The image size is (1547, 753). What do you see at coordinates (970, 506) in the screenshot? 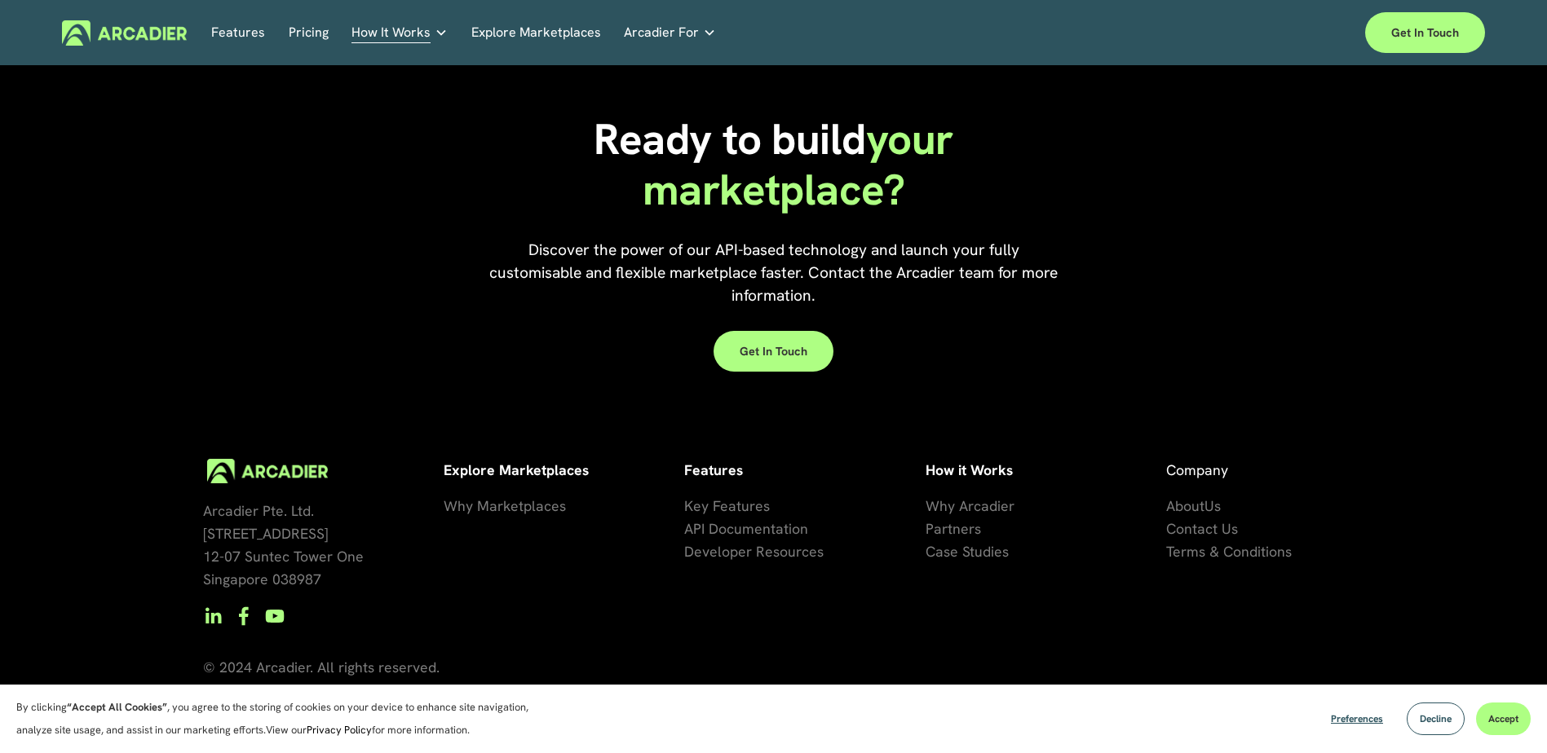
I see `span: Why Arcadier` at bounding box center [970, 506].